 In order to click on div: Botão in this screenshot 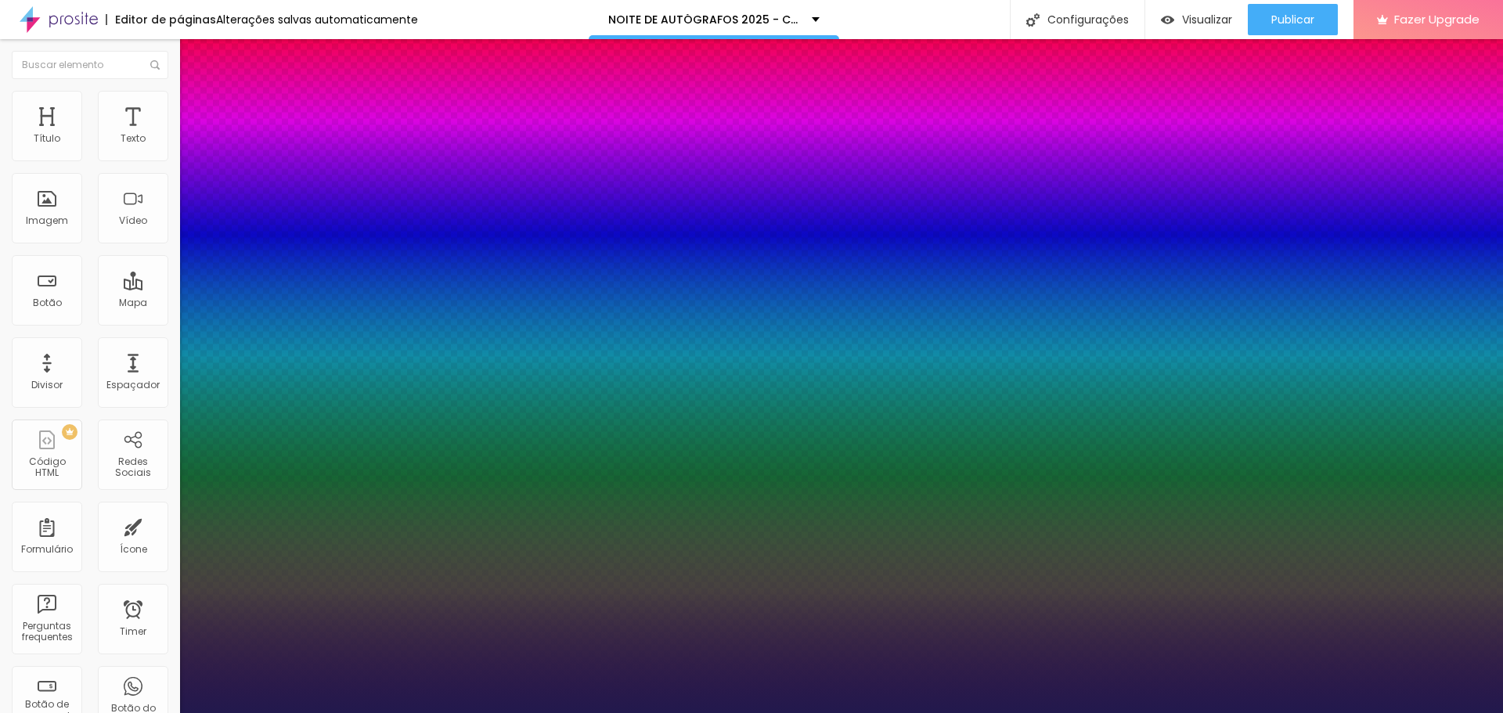, I will do `click(47, 303)`.